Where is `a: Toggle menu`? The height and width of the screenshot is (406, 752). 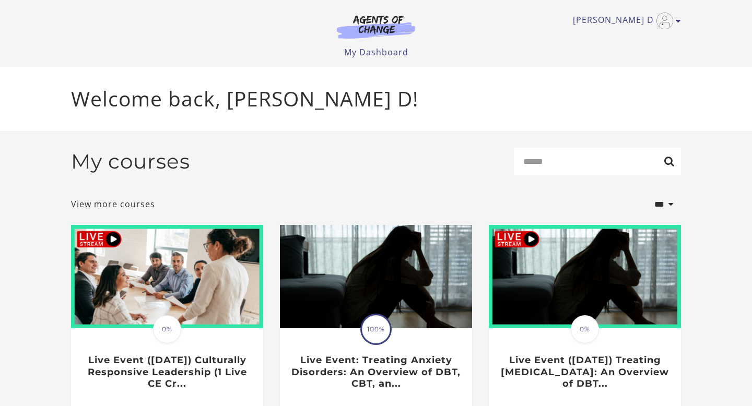
a: Toggle menu is located at coordinates (624, 21).